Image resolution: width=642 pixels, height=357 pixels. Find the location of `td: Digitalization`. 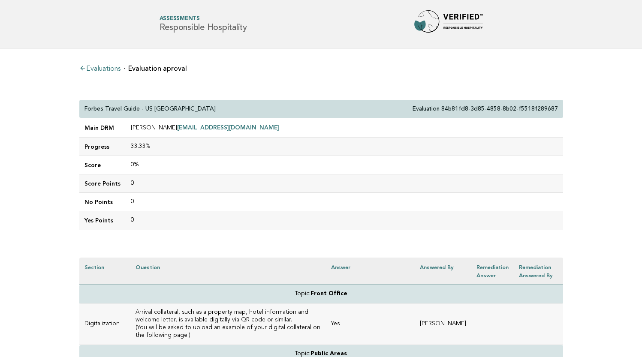

td: Digitalization is located at coordinates (105, 324).